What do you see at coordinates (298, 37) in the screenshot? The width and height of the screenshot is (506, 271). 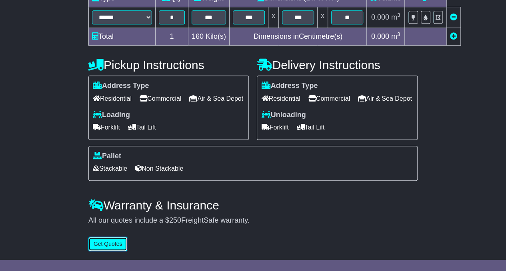 I see `td: Dimensions in Centimetre(s)` at bounding box center [298, 37].